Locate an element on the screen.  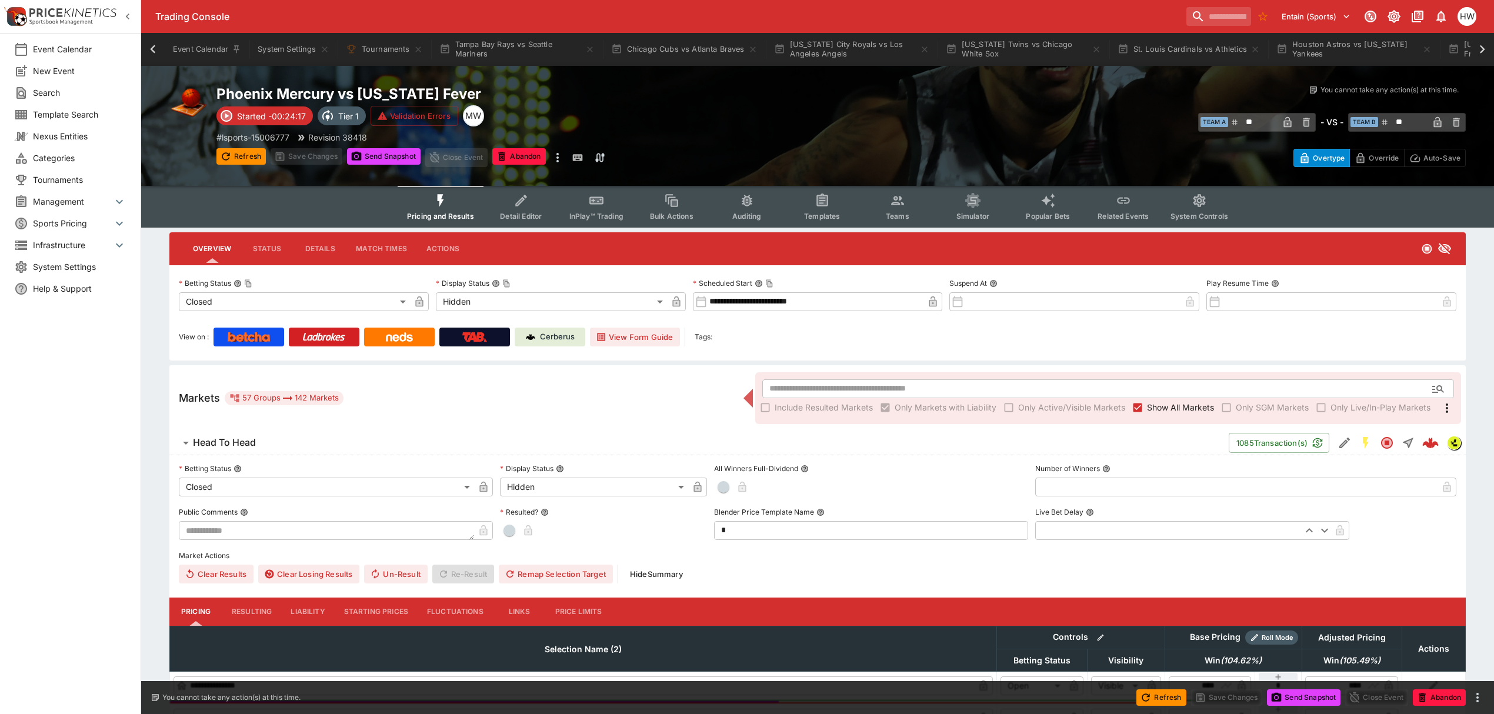
img: Sportsbook Management is located at coordinates (61, 22).